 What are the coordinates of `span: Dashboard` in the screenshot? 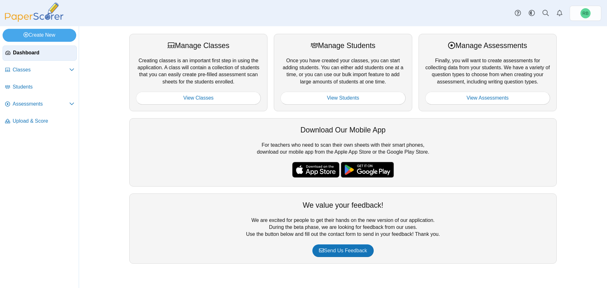 It's located at (43, 53).